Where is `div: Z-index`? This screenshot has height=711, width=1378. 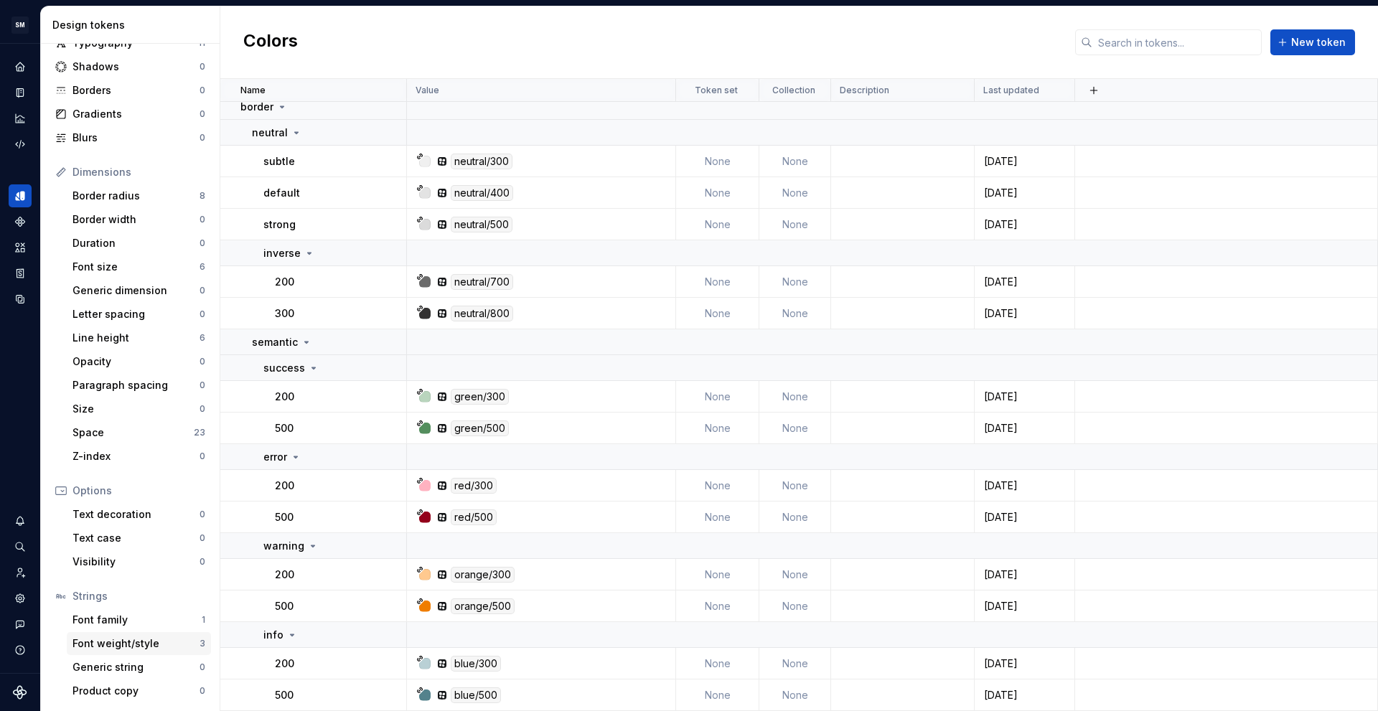
div: Z-index is located at coordinates (136, 456).